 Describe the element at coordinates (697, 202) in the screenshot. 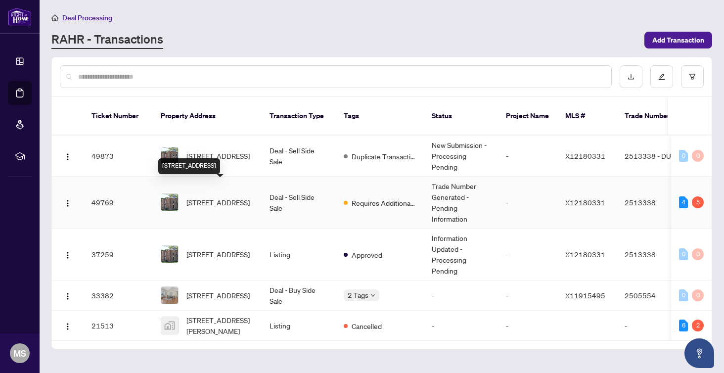

I see `div: 5` at that location.